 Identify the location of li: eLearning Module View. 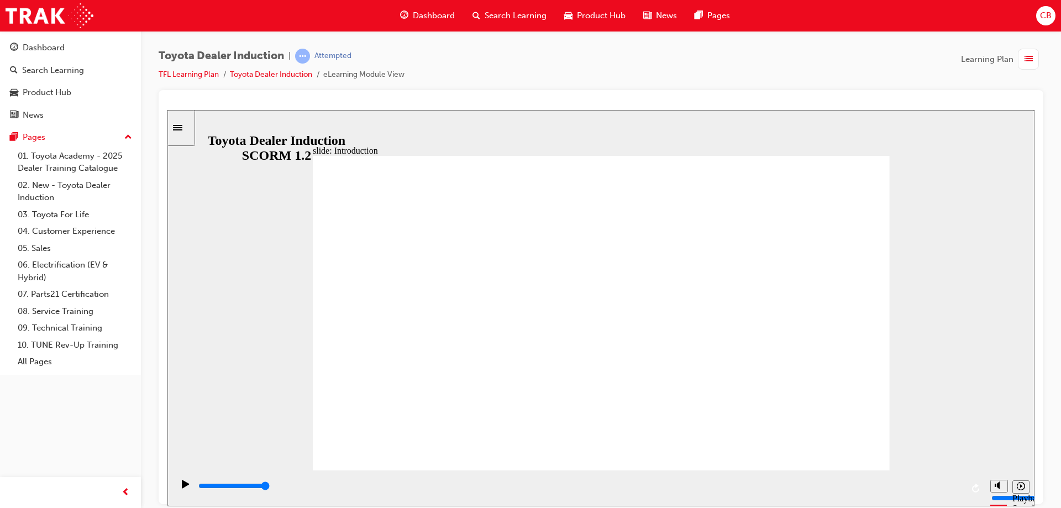
(364, 75).